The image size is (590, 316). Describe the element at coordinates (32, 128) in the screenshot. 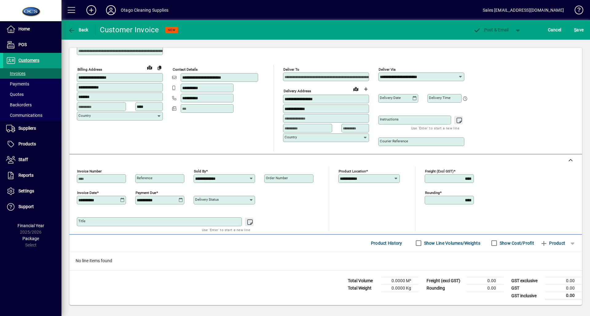

I see `a: Suppliers` at that location.